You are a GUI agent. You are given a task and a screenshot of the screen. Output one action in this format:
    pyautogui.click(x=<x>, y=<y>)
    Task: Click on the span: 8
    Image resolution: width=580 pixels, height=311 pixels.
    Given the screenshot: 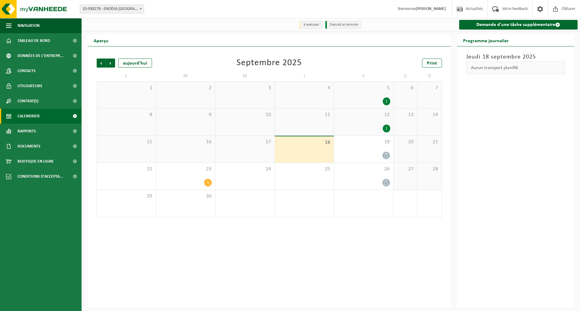 What is the action you would take?
    pyautogui.click(x=126, y=115)
    